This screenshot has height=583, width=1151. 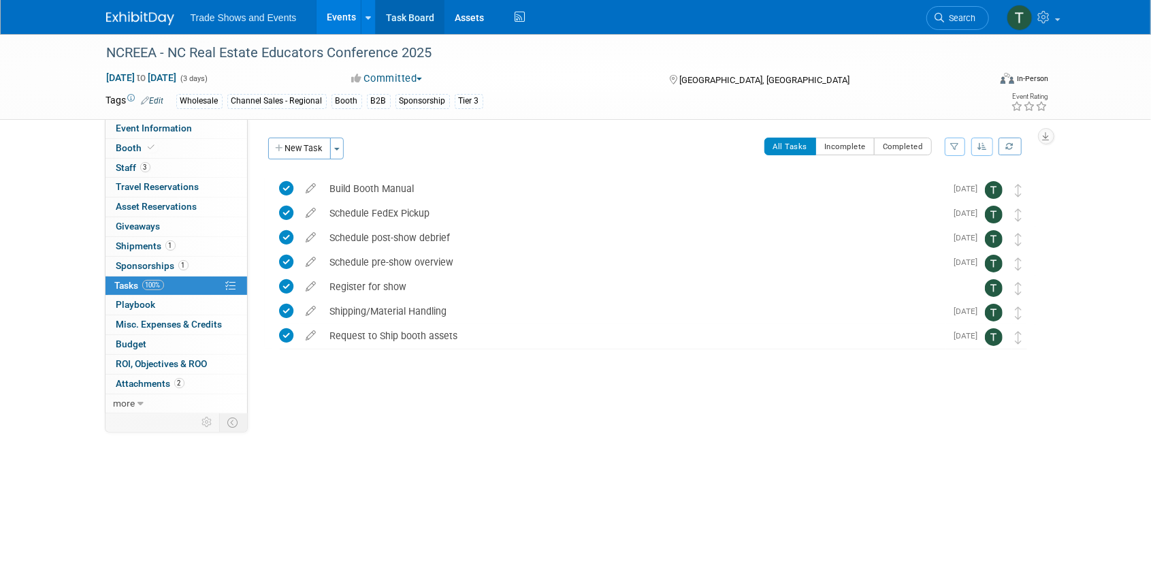 What do you see at coordinates (179, 383) in the screenshot?
I see `span: 2` at bounding box center [179, 383].